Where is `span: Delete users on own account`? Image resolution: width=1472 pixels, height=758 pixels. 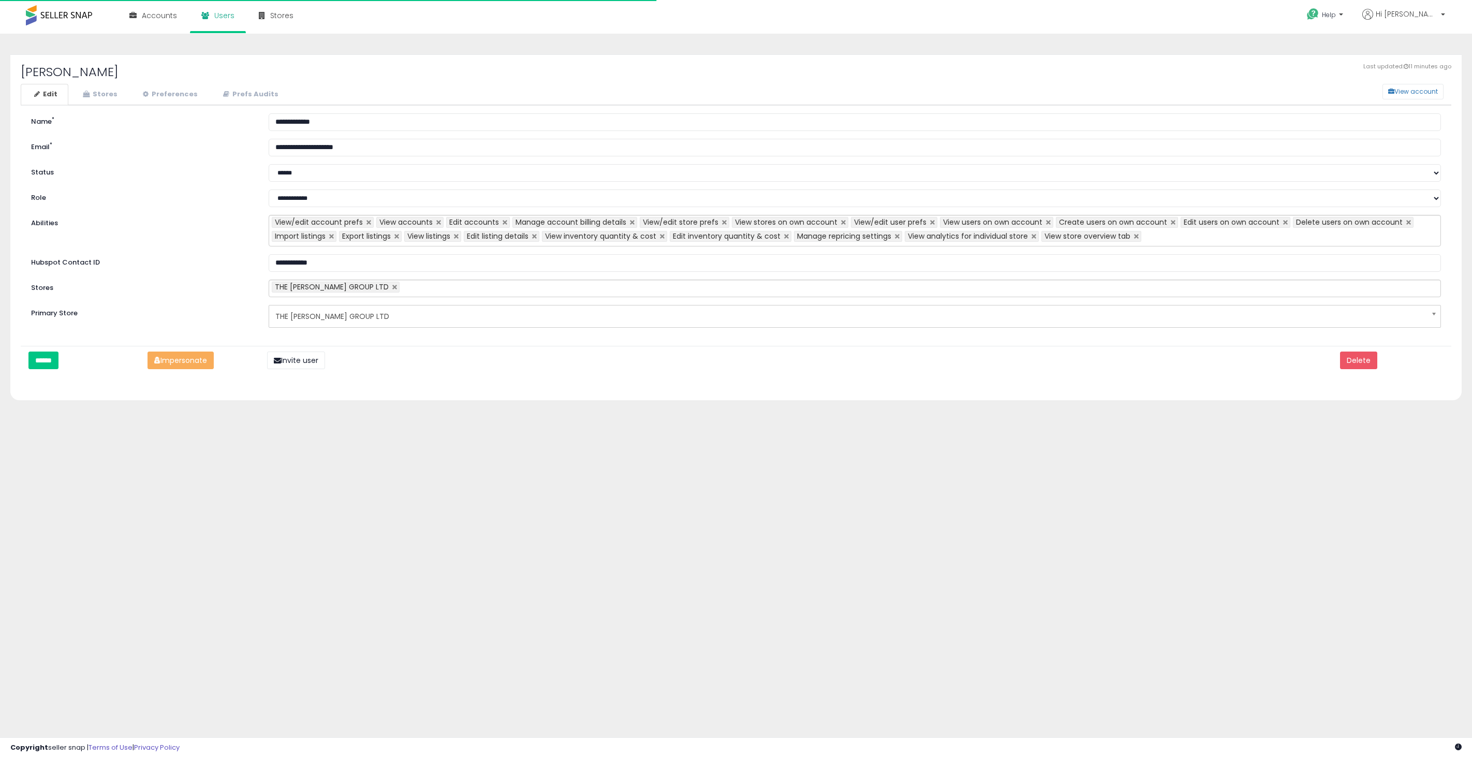
span: Delete users on own account is located at coordinates (1349, 222).